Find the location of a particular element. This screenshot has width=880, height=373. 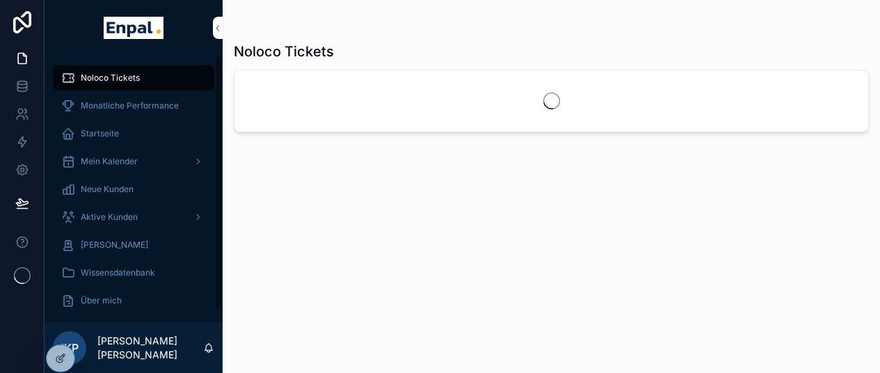

span: Monatliche Performance is located at coordinates (129, 106).